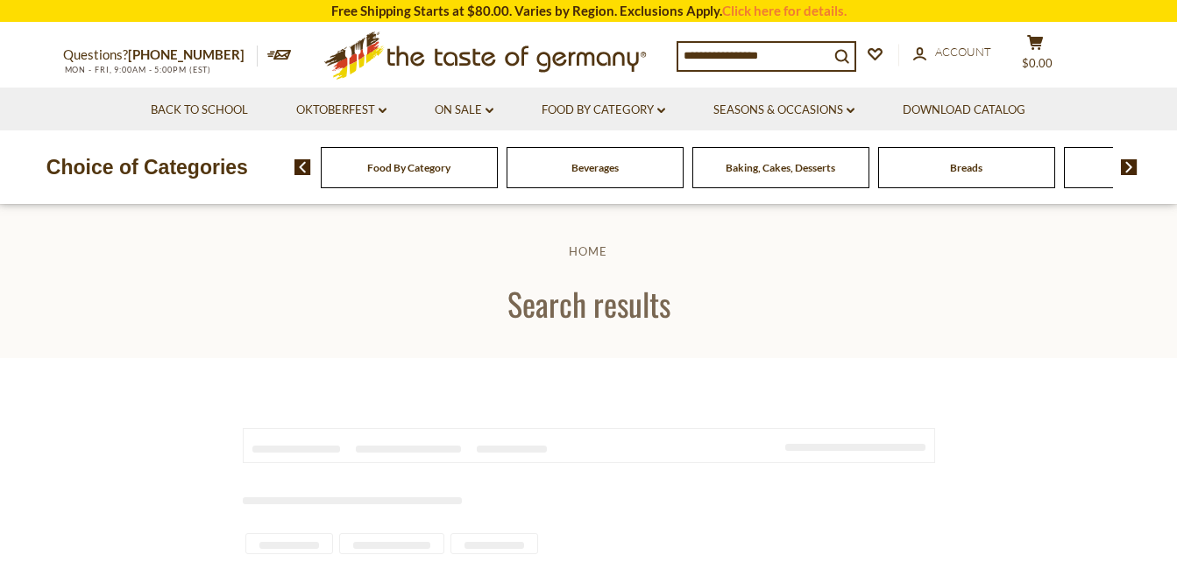 The height and width of the screenshot is (562, 1177). What do you see at coordinates (1036, 63) in the screenshot?
I see `span: $0.00` at bounding box center [1036, 63].